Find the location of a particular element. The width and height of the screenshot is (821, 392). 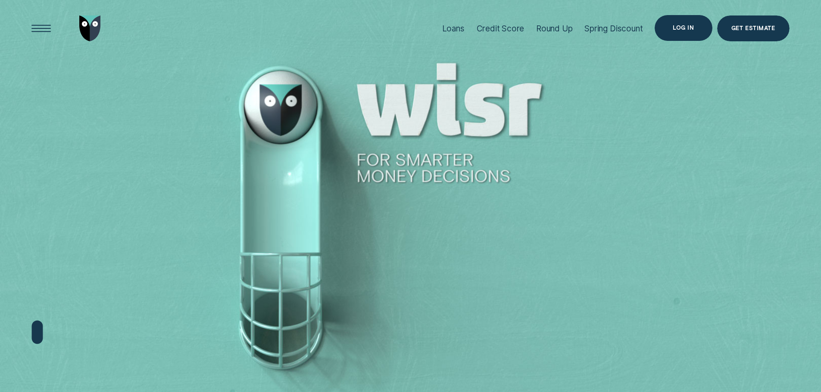

div: Spring Discount is located at coordinates (613, 28).